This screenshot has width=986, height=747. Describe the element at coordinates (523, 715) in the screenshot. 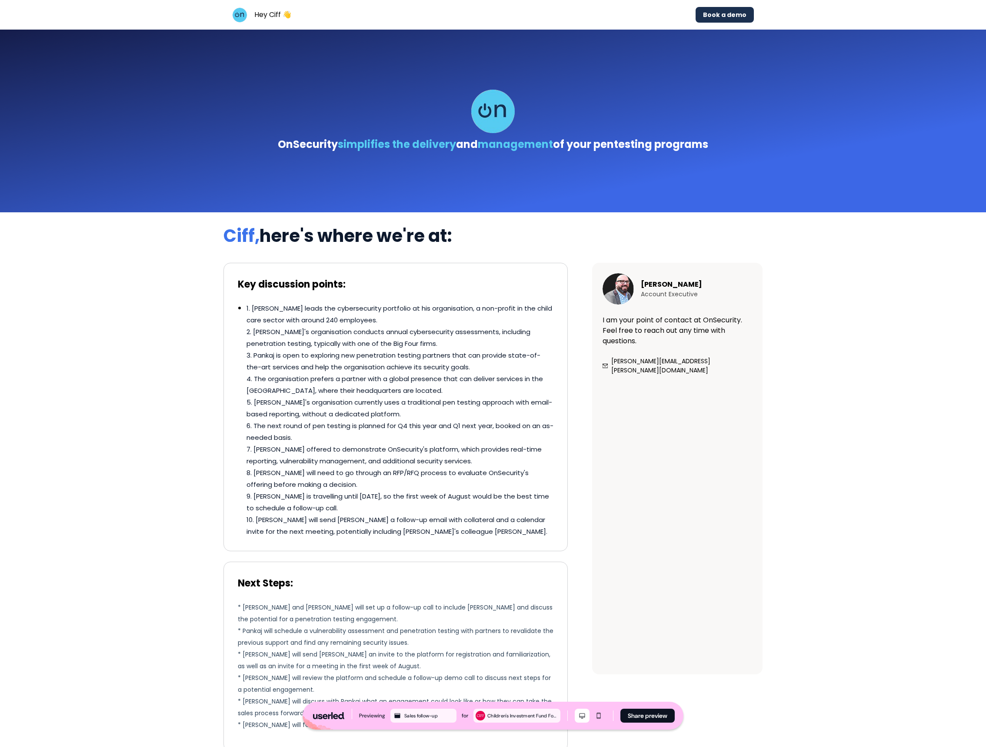

I see `div: Children's Investment Fund Foundation (CIFF)` at that location.